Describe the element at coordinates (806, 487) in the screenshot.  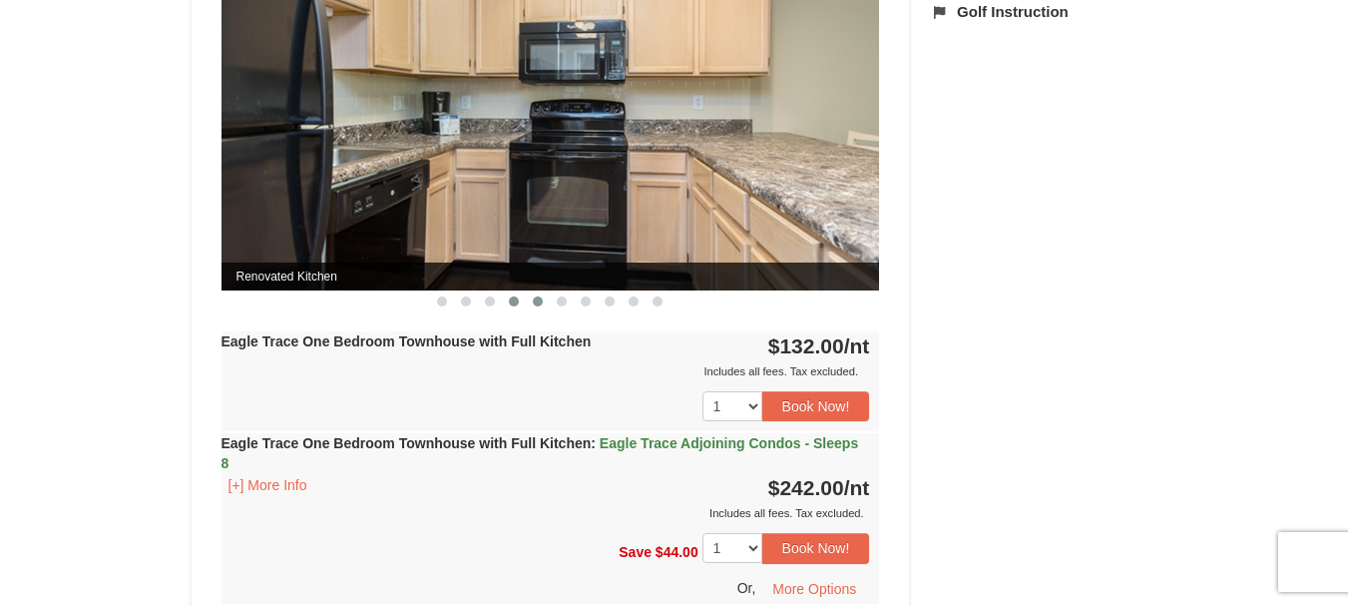
I see `span: $242.00` at that location.